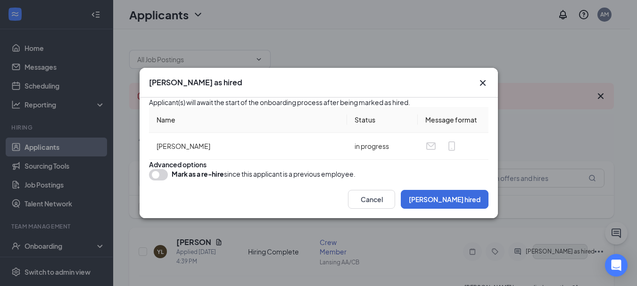  Describe the element at coordinates (372, 199) in the screenshot. I see `button: Cancel` at that location.